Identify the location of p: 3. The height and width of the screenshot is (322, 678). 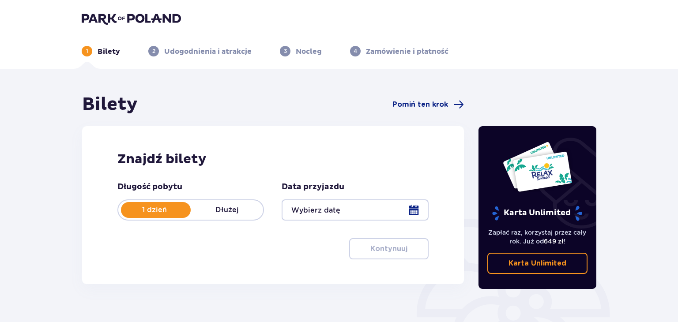
(285, 51).